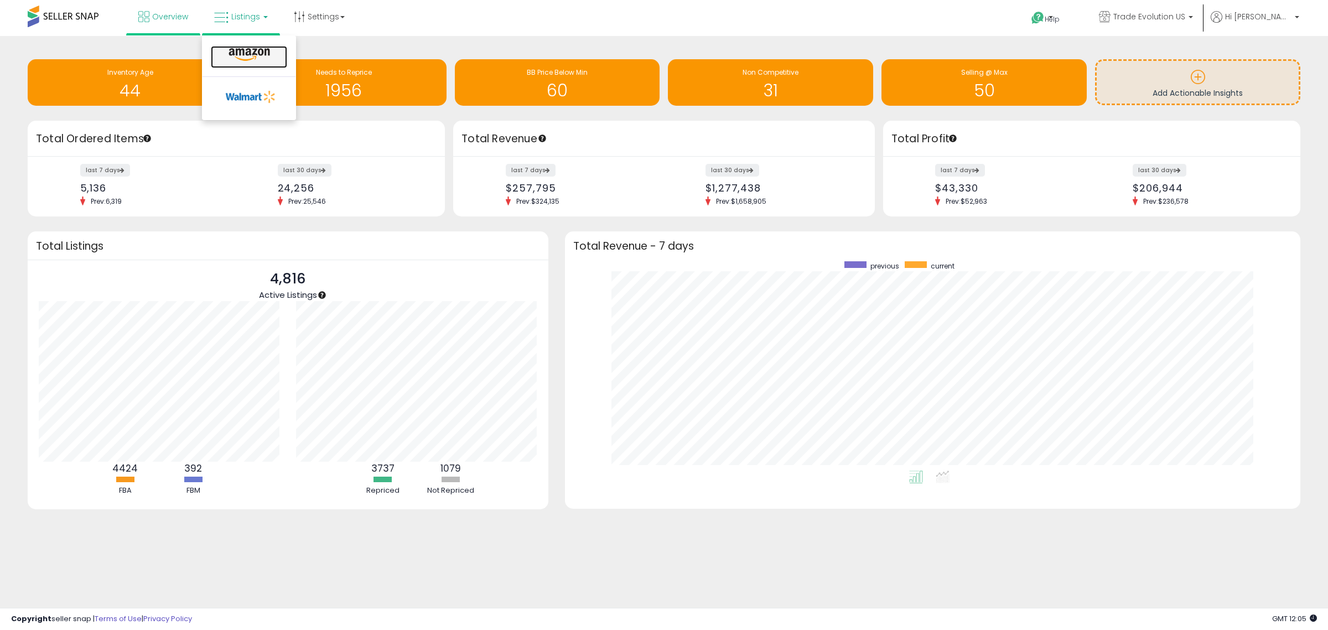  I want to click on h1: 60, so click(557, 90).